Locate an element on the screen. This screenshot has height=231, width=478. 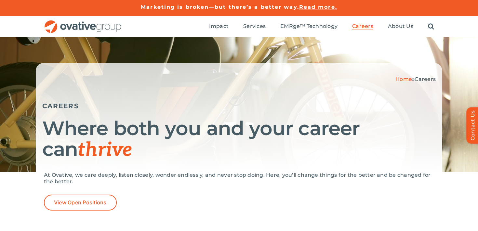
span: EMRge™ Technology is located at coordinates (309, 26).